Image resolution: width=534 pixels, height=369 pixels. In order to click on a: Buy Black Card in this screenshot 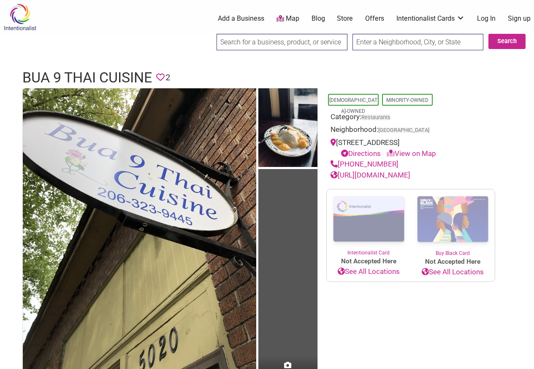, I will do `click(453, 223)`.